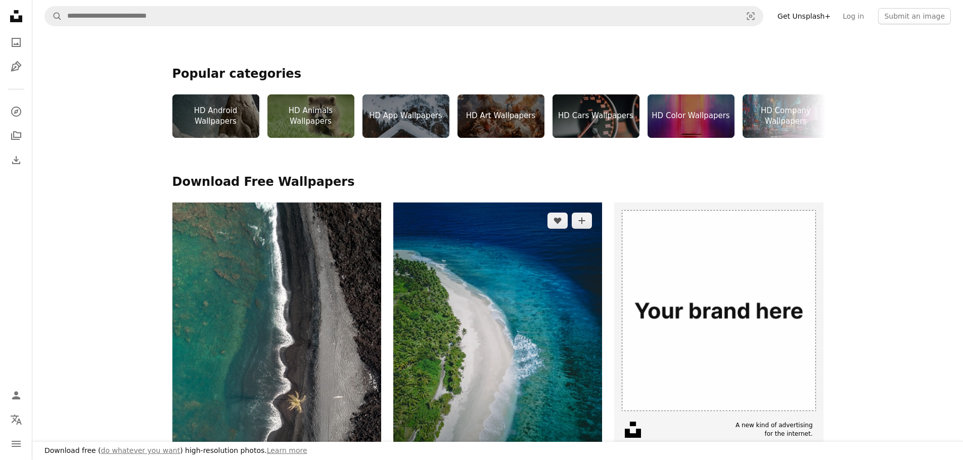  What do you see at coordinates (774, 430) in the screenshot?
I see `span: A new kind of advertising for the internet.` at bounding box center [774, 430].